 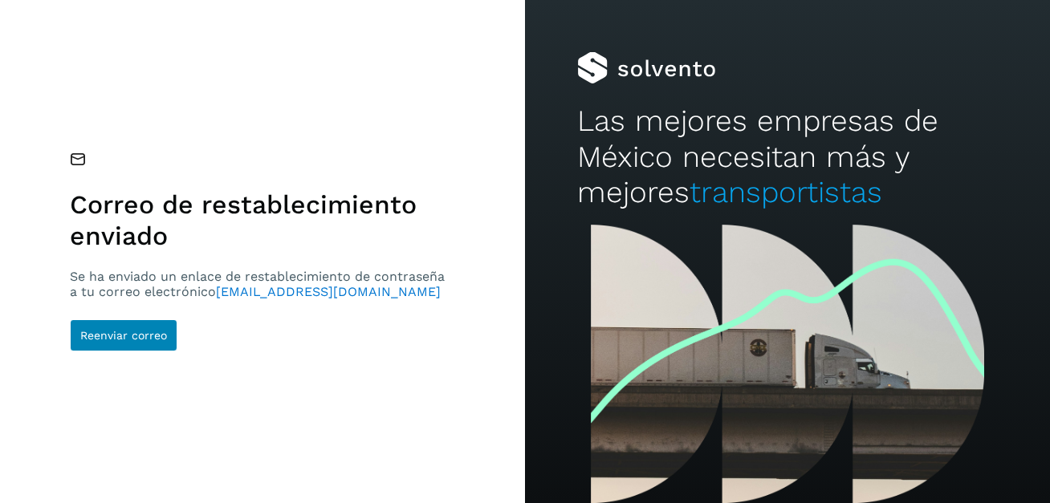 What do you see at coordinates (124, 336) in the screenshot?
I see `span: Reenviar correo` at bounding box center [124, 336].